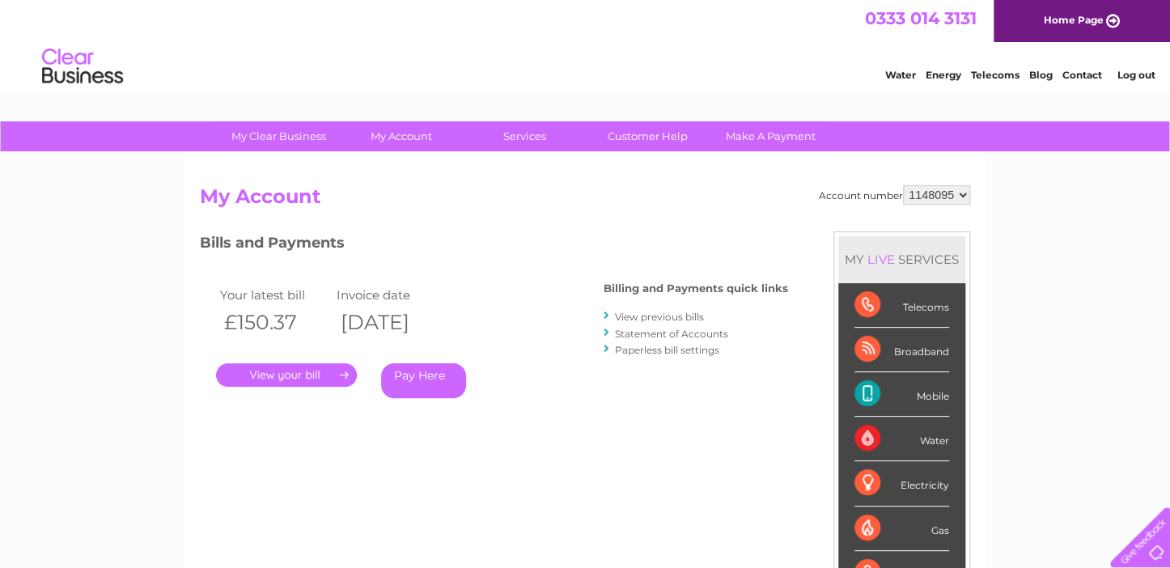 The image size is (1170, 568). I want to click on div: Telecoms, so click(902, 305).